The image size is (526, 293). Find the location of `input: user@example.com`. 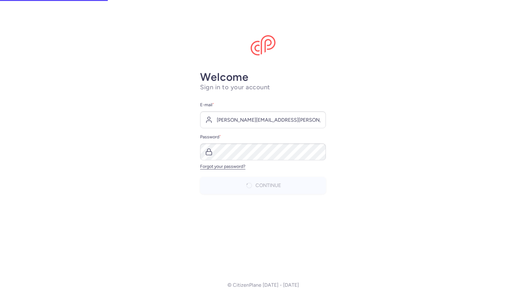

input: user@example.com is located at coordinates (263, 120).